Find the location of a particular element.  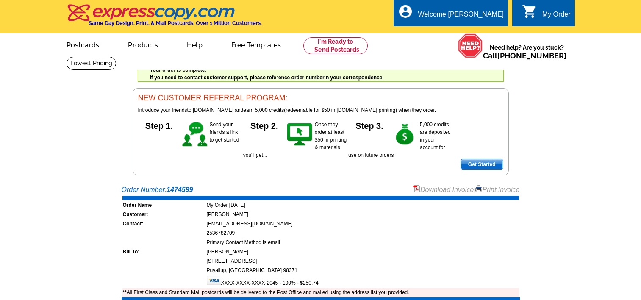

span: Call is located at coordinates (525, 56).